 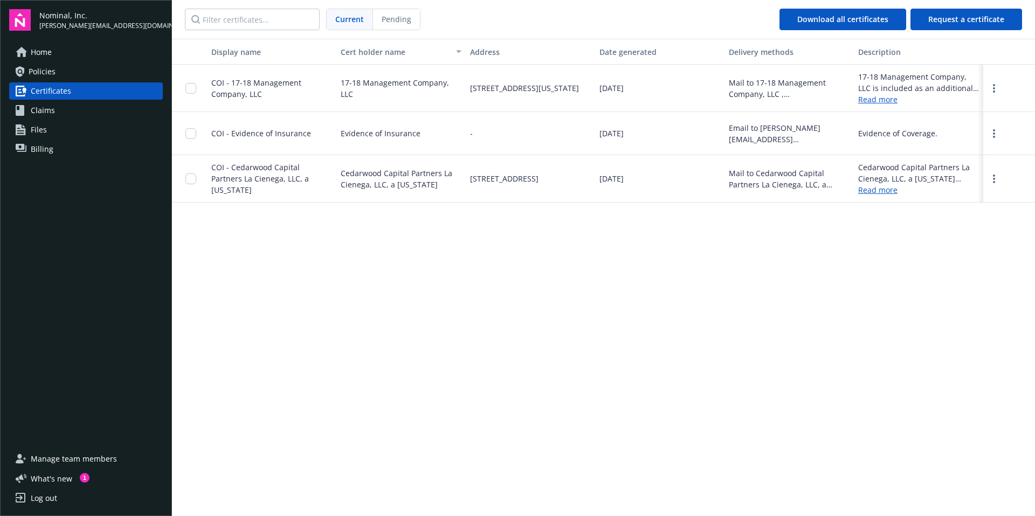 I want to click on div: 1, so click(x=85, y=478).